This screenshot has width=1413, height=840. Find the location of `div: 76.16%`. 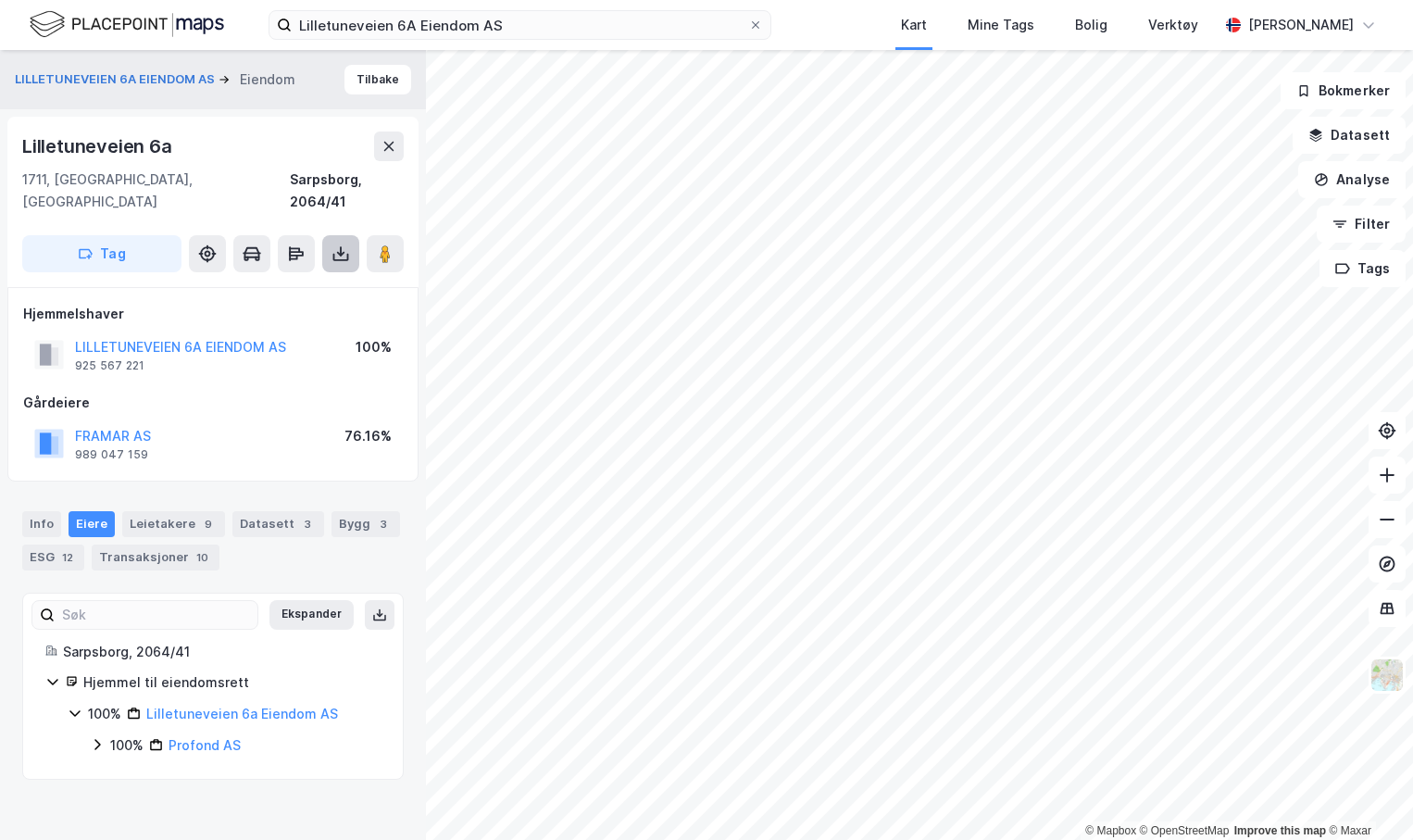

div: 76.16% is located at coordinates (368, 437).